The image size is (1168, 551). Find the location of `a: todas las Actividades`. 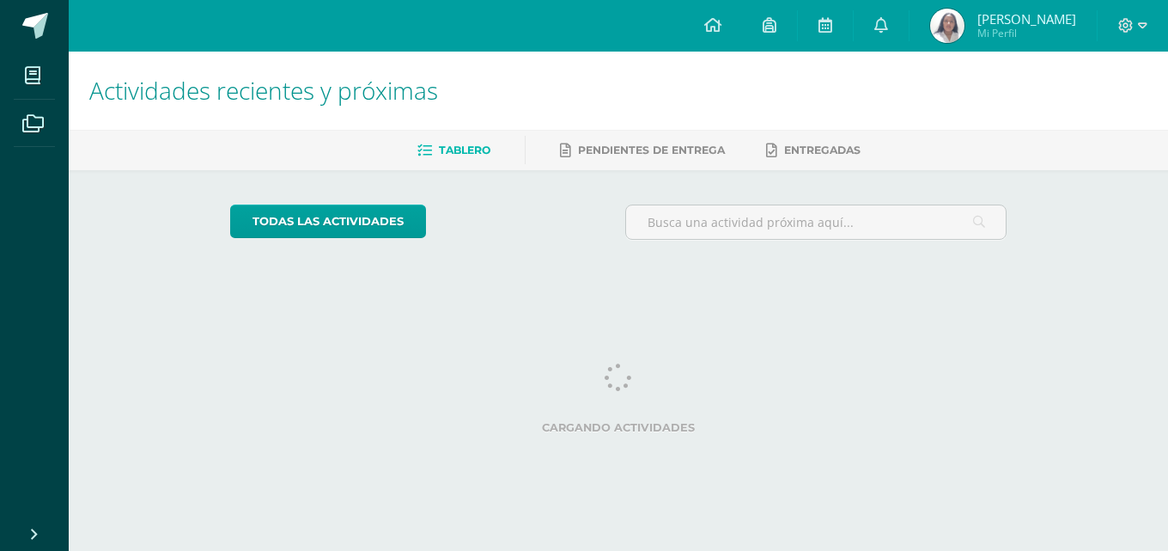

a: todas las Actividades is located at coordinates (328, 221).